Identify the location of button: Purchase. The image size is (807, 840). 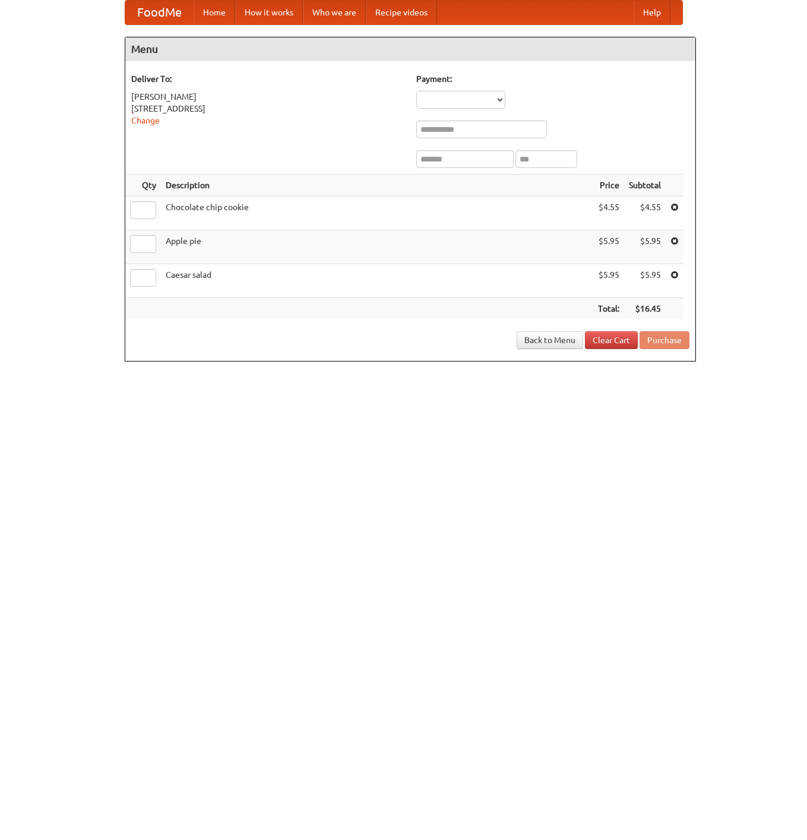
(665, 340).